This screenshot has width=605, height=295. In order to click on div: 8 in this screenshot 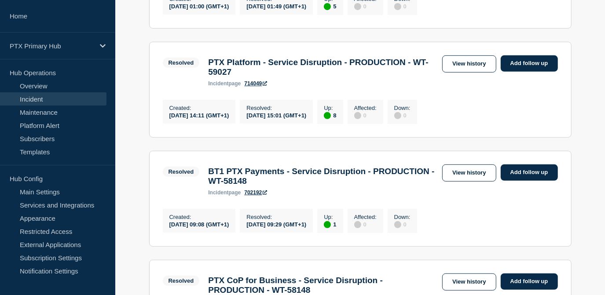, I will do `click(330, 115)`.